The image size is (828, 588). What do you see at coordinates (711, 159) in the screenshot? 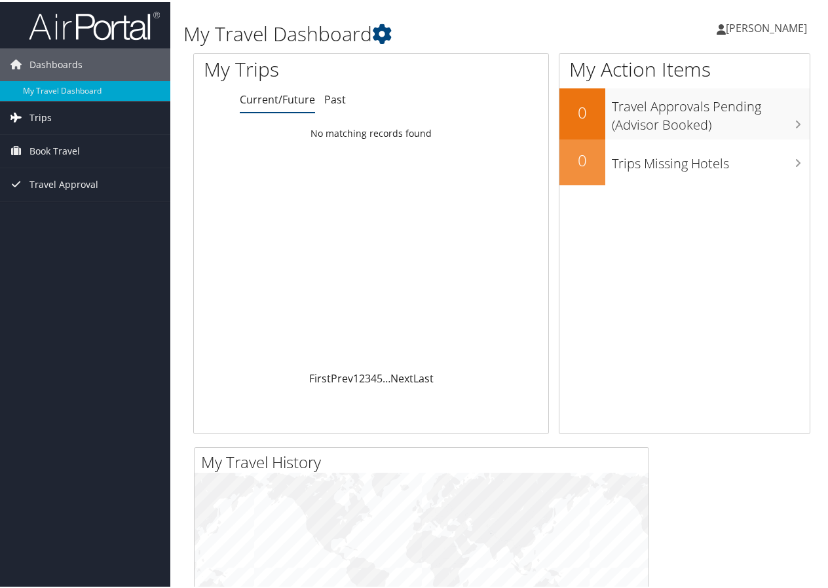
I see `h3: Trips Missing Hotels` at bounding box center [711, 159].